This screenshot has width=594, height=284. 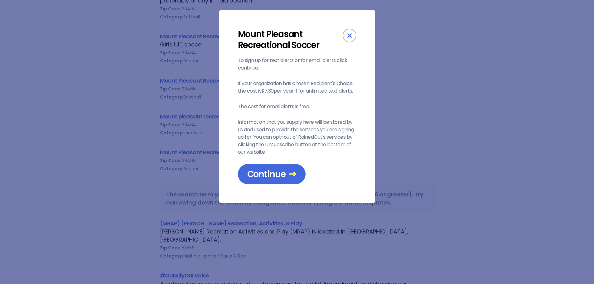 What do you see at coordinates (297, 107) in the screenshot?
I see `p: The cost for email alerts is free.` at bounding box center [297, 107].